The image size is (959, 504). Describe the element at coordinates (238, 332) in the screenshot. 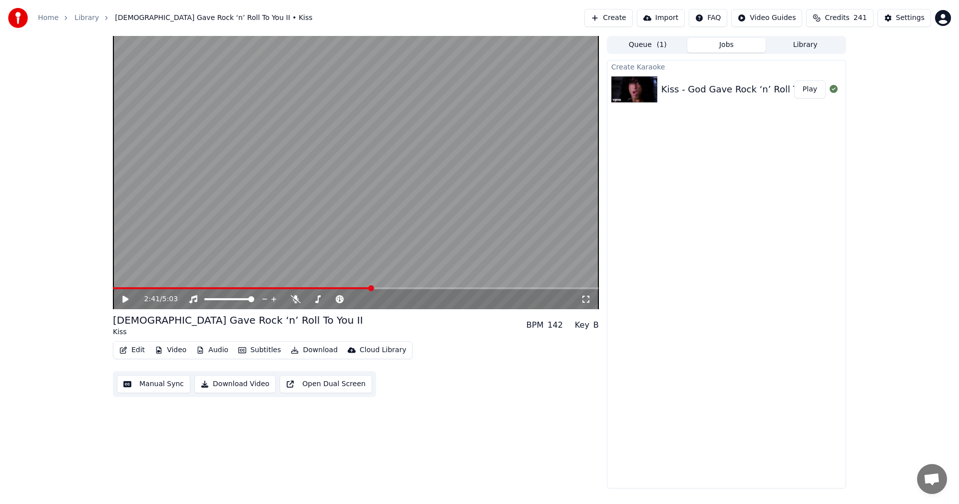

I see `div: Kiss` at that location.